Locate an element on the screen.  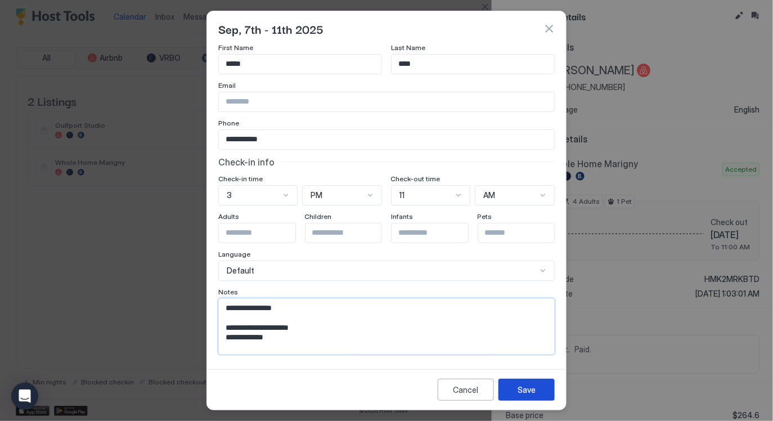
span: Infants is located at coordinates (402, 216).